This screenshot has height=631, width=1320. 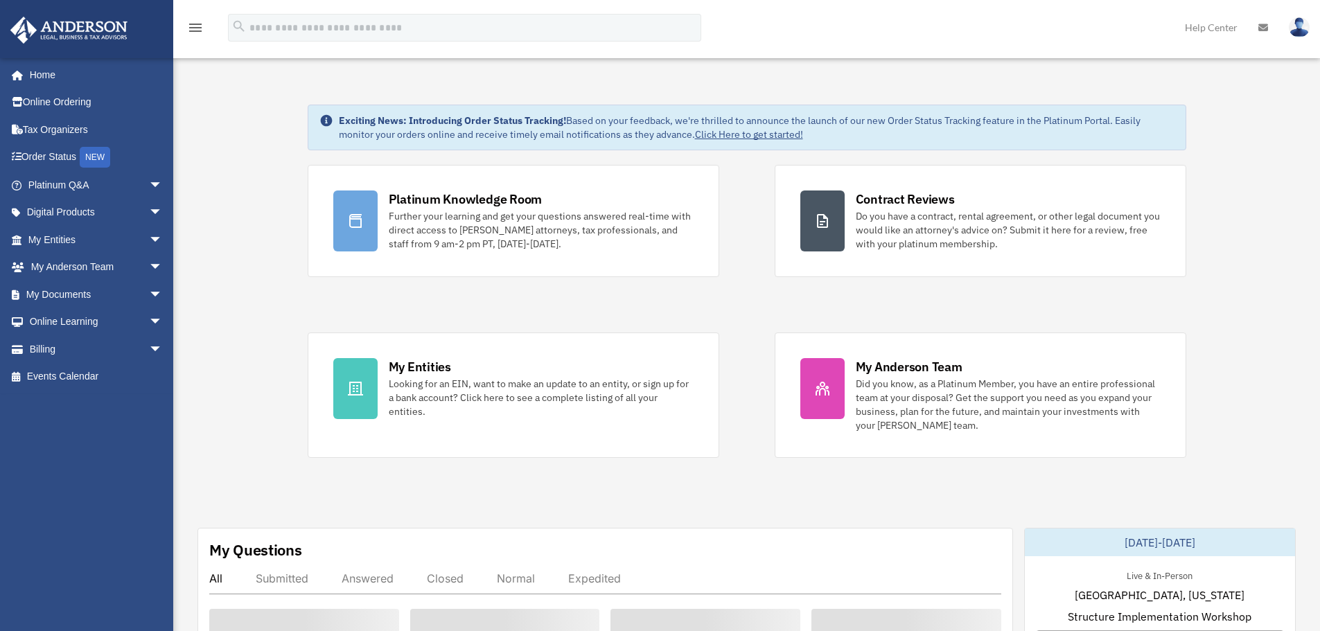 What do you see at coordinates (282, 578) in the screenshot?
I see `div: Submitted` at bounding box center [282, 578].